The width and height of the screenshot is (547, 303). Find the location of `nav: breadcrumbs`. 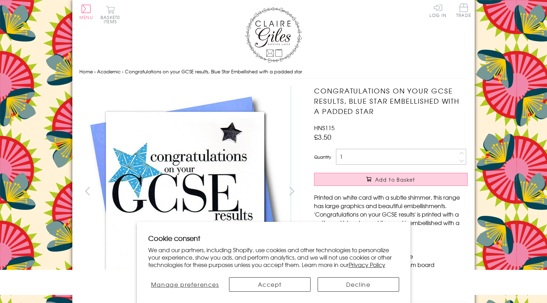

nav: breadcrumbs is located at coordinates (273, 72).